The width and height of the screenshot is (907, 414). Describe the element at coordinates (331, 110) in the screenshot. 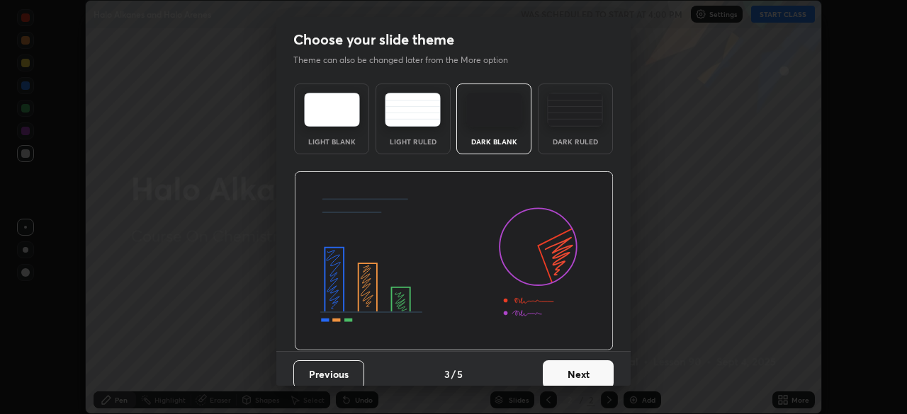

I see `img: lightTheme.e5ed3b09.svg` at that location.